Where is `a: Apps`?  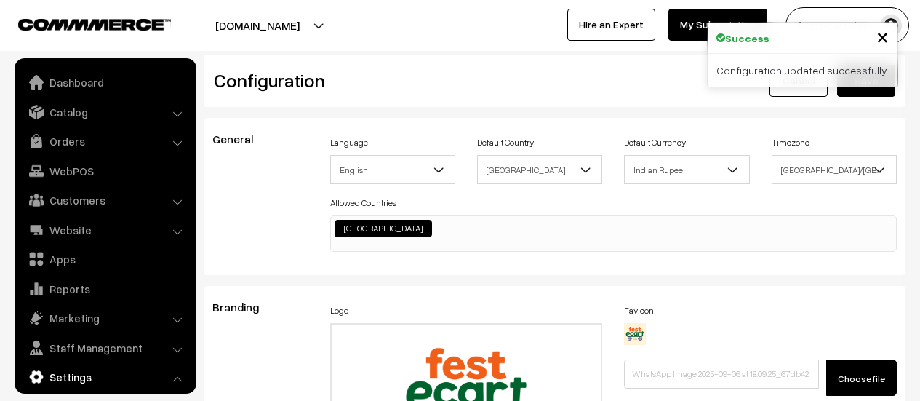
a: Apps is located at coordinates (105, 259).